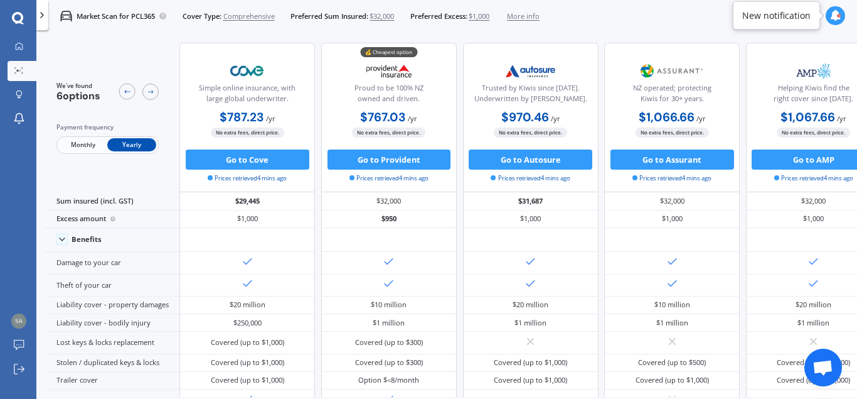 This screenshot has height=399, width=857. I want to click on div: Payment frequency, so click(107, 127).